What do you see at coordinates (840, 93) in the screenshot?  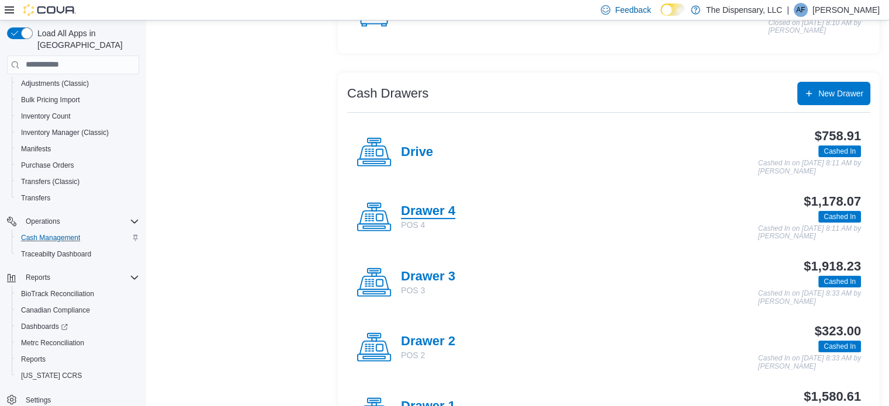 I see `span: New Drawer` at bounding box center [840, 93].